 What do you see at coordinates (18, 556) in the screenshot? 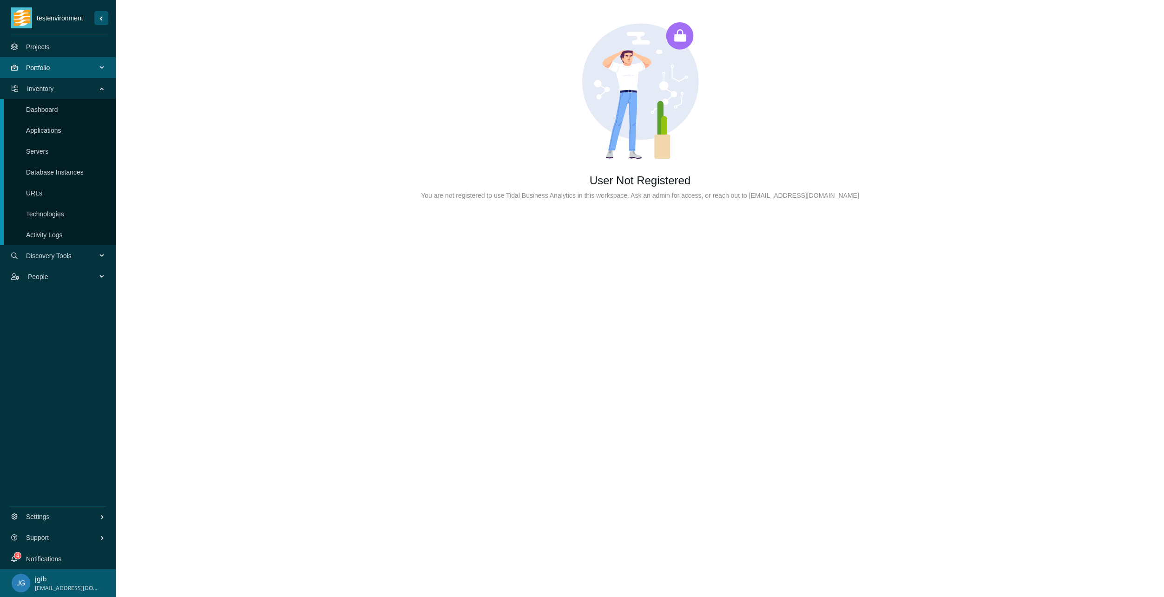
I see `span: 4` at bounding box center [18, 556].